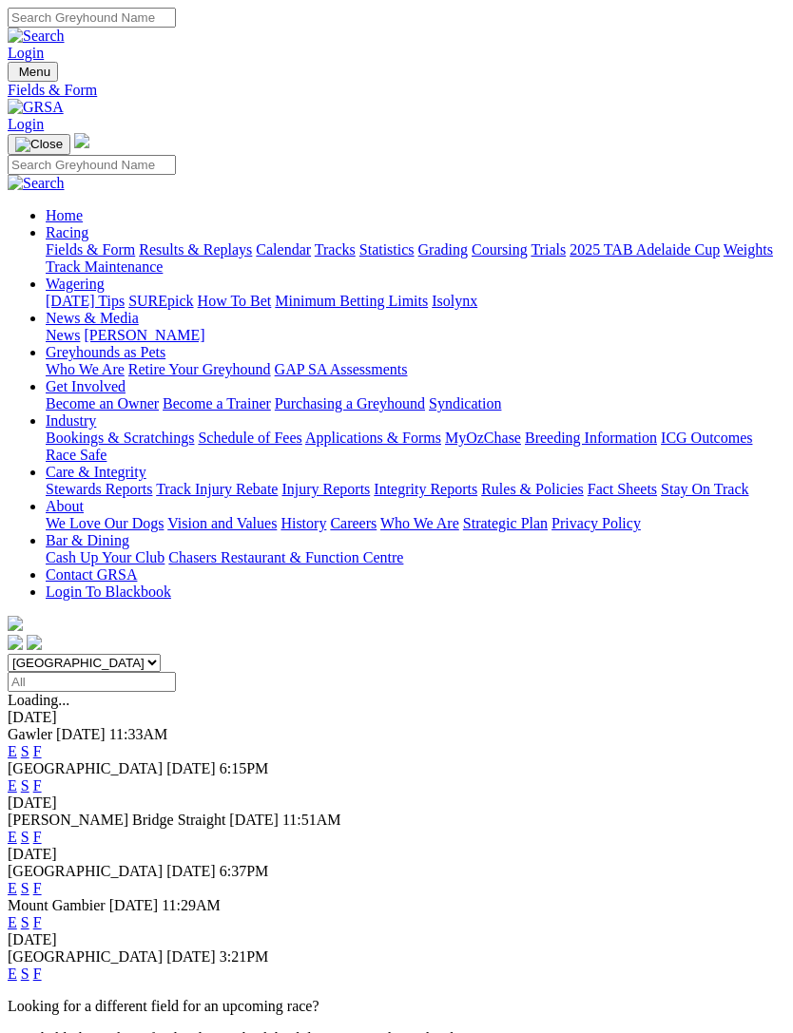  What do you see at coordinates (221, 523) in the screenshot?
I see `a: Vision and Values` at bounding box center [221, 523].